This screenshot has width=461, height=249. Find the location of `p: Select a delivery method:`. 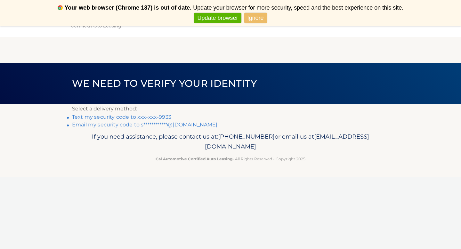

p: Select a delivery method: is located at coordinates (230, 109).